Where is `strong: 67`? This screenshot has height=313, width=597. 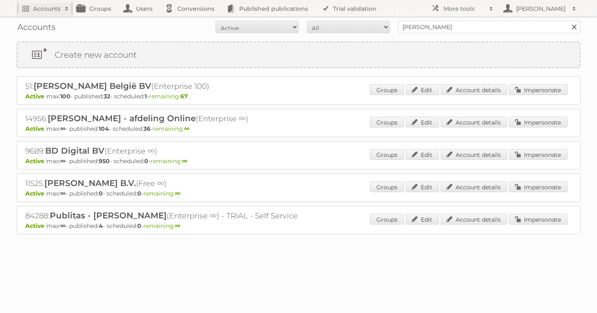
strong: 67 is located at coordinates (184, 96).